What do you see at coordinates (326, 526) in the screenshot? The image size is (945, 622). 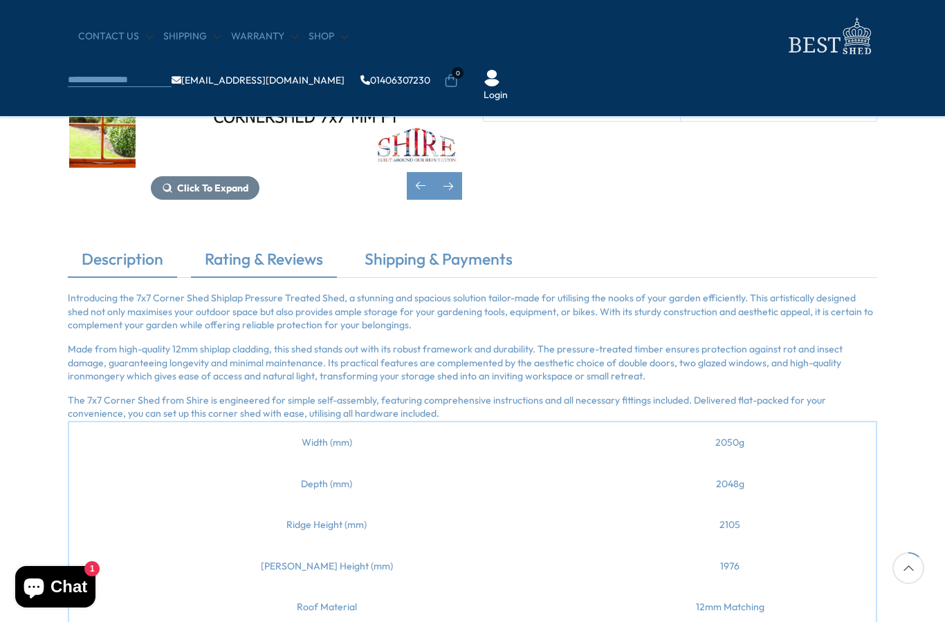 I see `td: Ridge Height (mm)` at bounding box center [326, 526].